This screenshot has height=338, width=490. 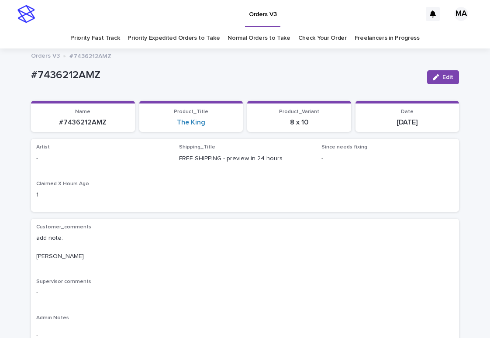 I want to click on span: Date, so click(x=407, y=112).